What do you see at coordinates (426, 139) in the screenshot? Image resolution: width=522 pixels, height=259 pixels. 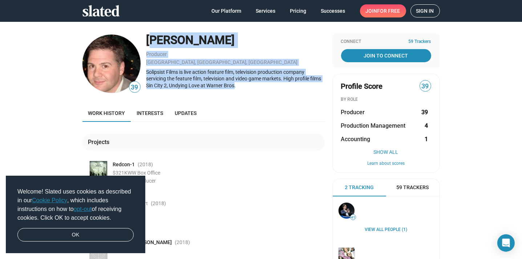 I see `strong: 1` at bounding box center [426, 139].